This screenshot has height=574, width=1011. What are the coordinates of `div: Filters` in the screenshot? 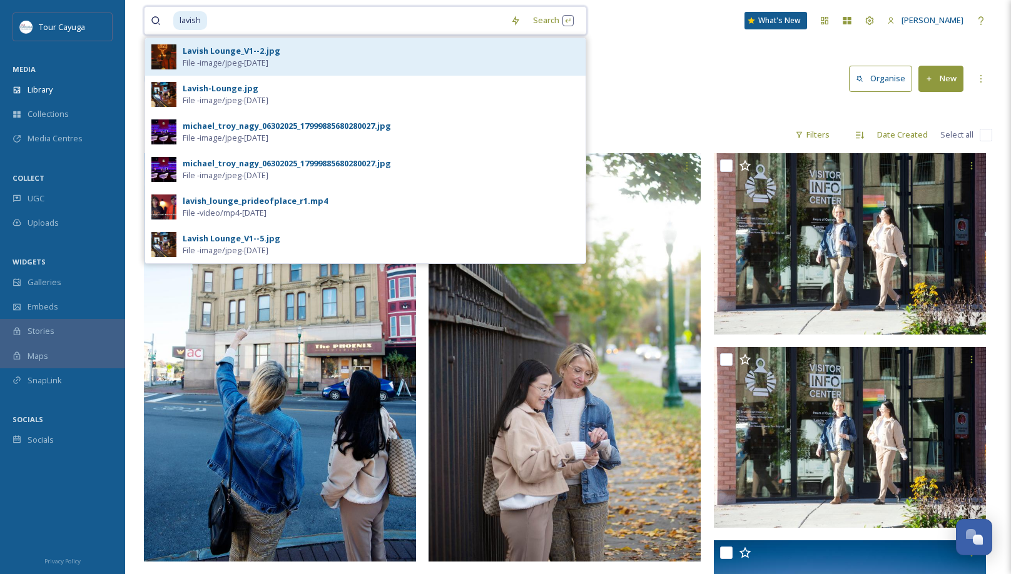 It's located at (812, 134).